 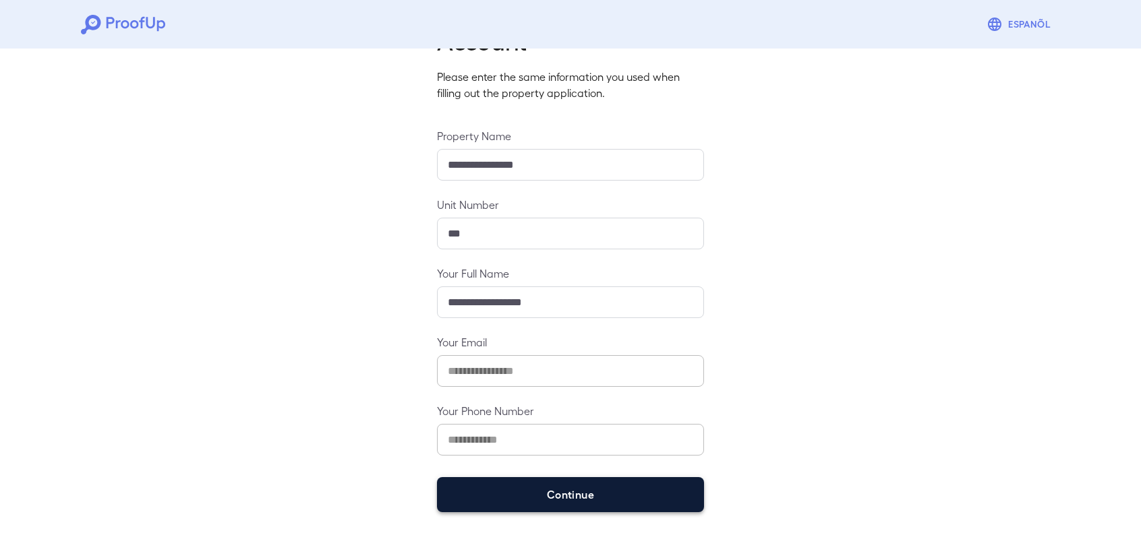 I want to click on label: Your Full Name, so click(x=571, y=273).